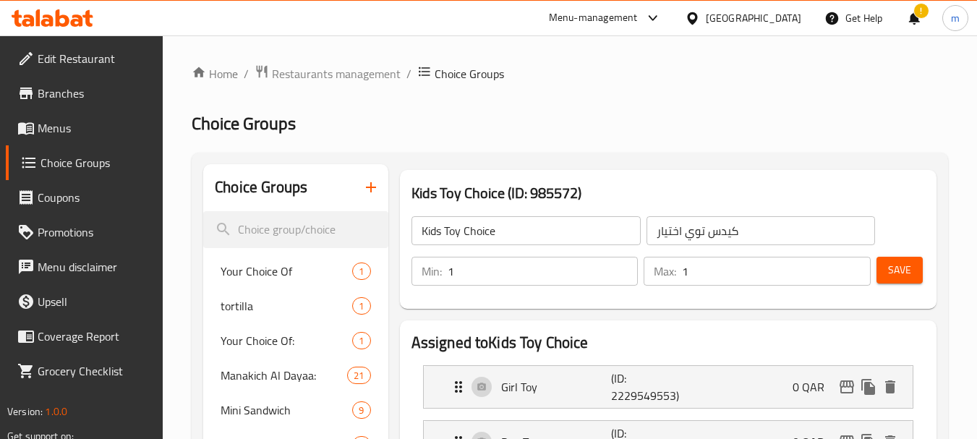 The image size is (977, 439). I want to click on p: Max:, so click(664, 271).